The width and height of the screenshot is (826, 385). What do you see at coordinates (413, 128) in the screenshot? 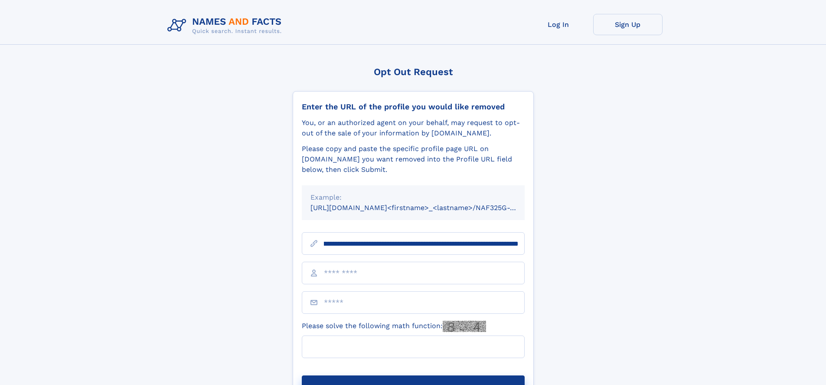
I see `div: You, or an authorized agent on your behalf, may request to opt-out of the sale of your informatio...` at bounding box center [413, 128].